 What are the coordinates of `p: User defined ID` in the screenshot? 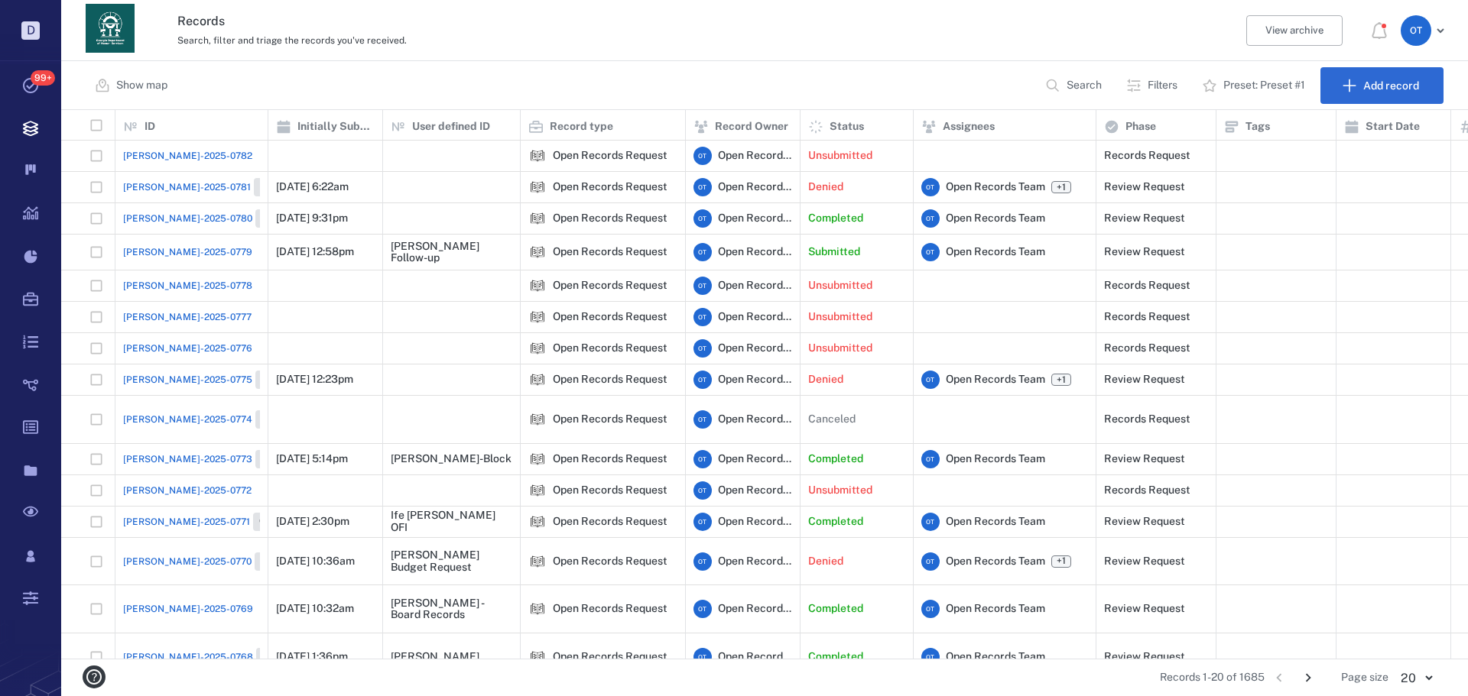 It's located at (451, 127).